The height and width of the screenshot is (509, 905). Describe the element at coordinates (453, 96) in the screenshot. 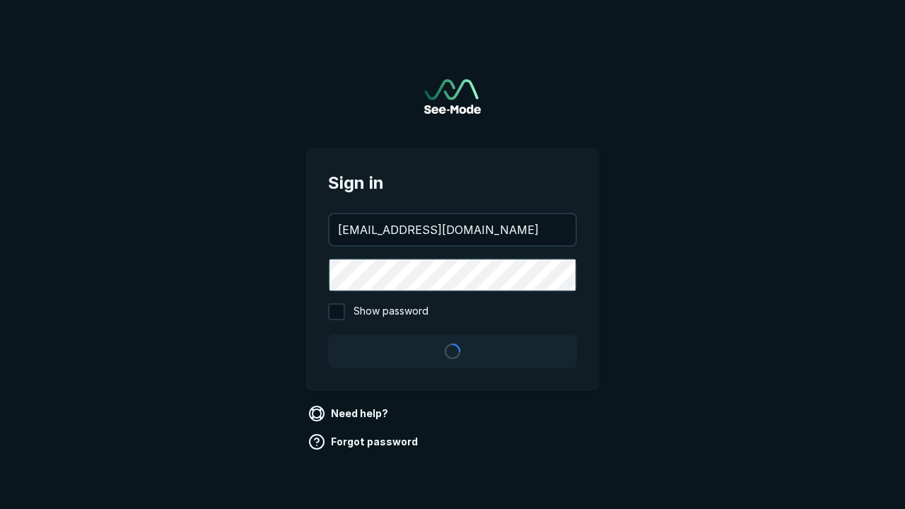

I see `img: See-Mode Logo` at that location.